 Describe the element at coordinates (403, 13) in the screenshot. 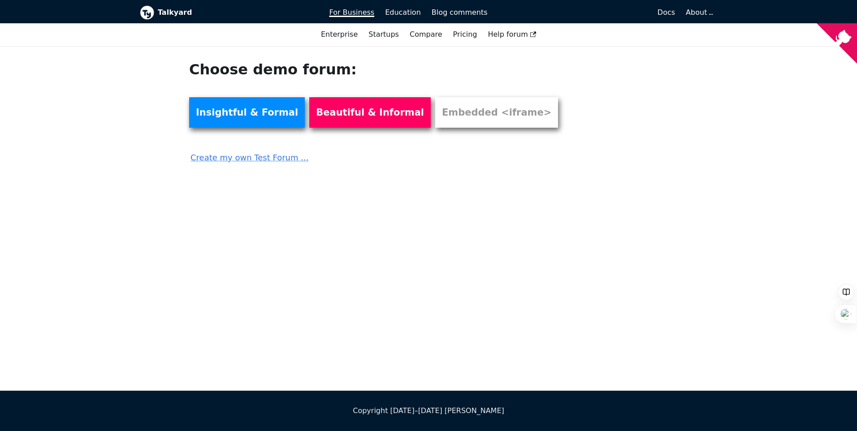

I see `a: Education` at that location.